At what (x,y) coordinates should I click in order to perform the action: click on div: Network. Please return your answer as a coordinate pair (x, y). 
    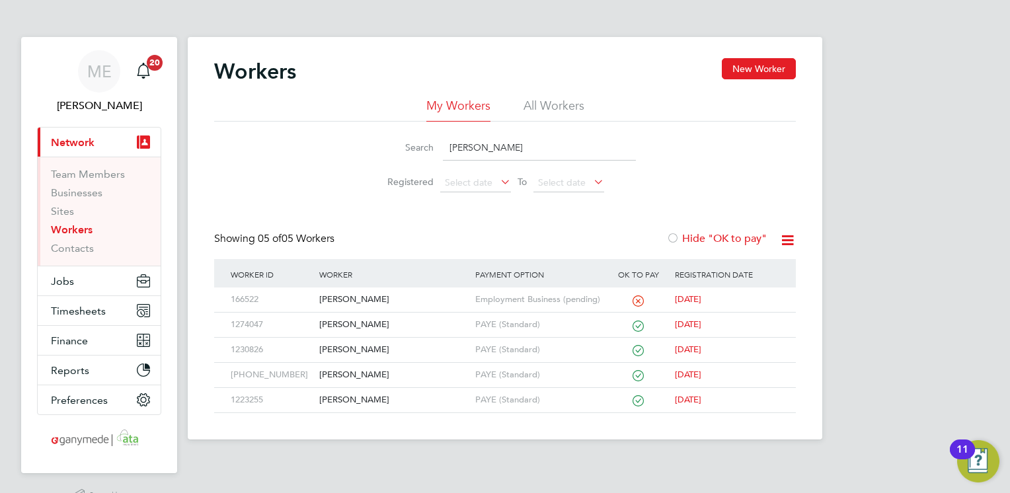
    Looking at the image, I should click on (99, 211).